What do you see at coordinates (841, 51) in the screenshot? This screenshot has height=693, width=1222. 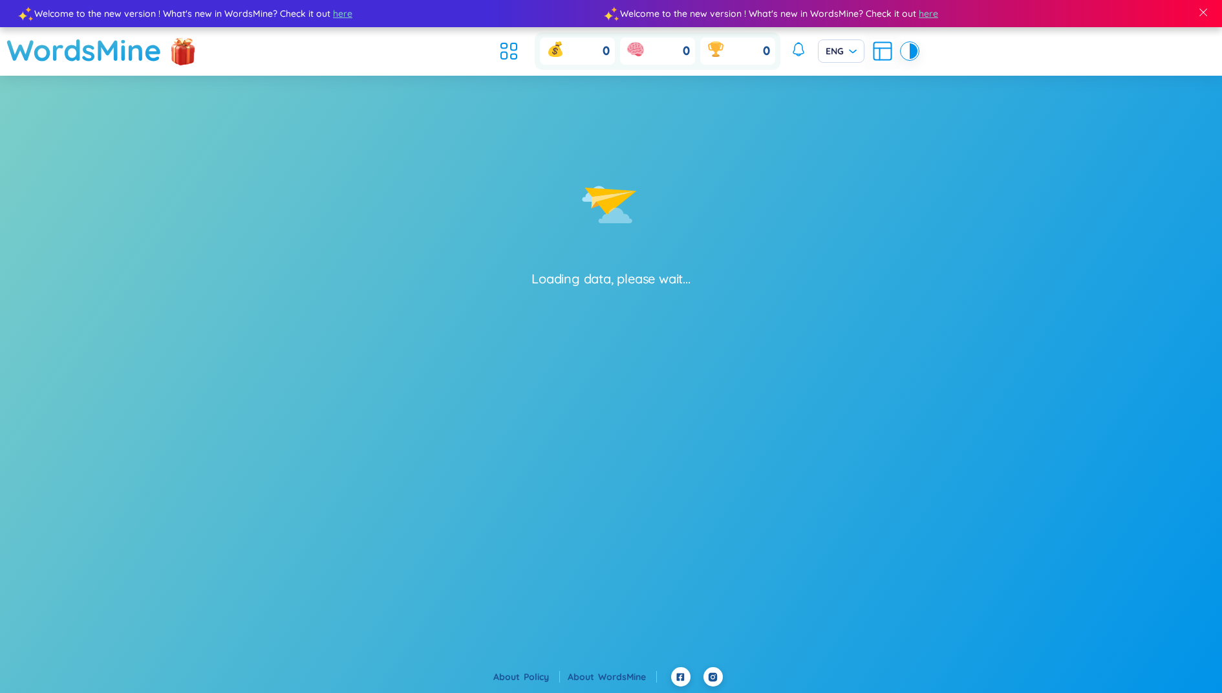 I see `span: ENG` at bounding box center [841, 51].